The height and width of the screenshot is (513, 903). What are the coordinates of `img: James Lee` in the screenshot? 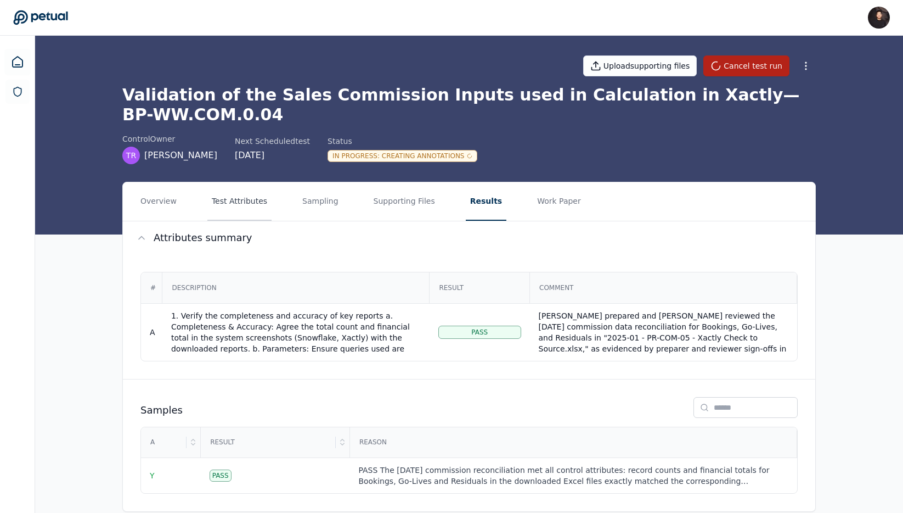 It's located at (879, 18).